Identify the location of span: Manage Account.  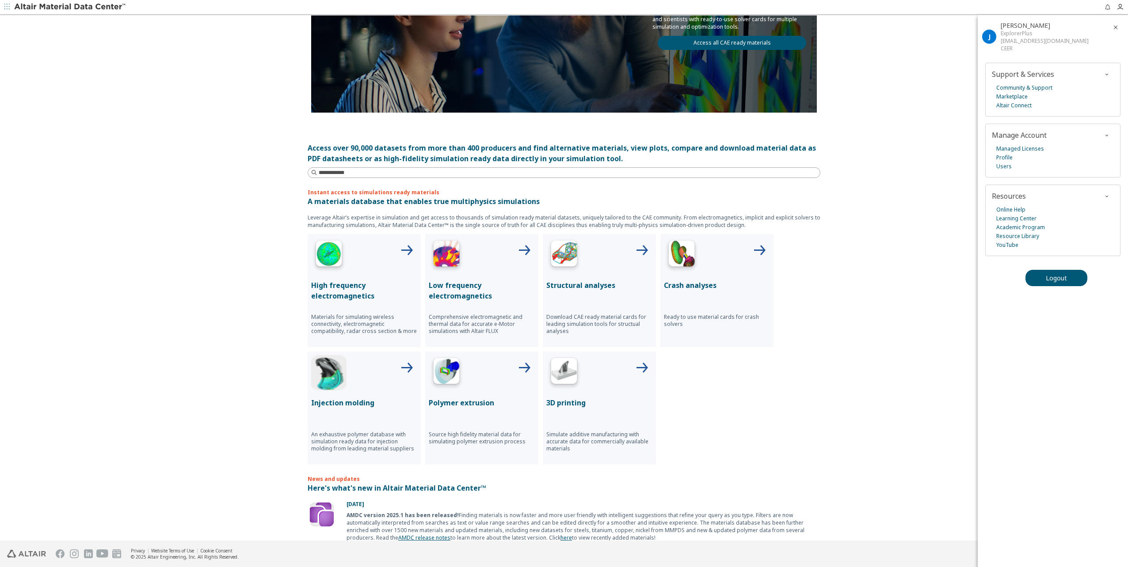
(1019, 135).